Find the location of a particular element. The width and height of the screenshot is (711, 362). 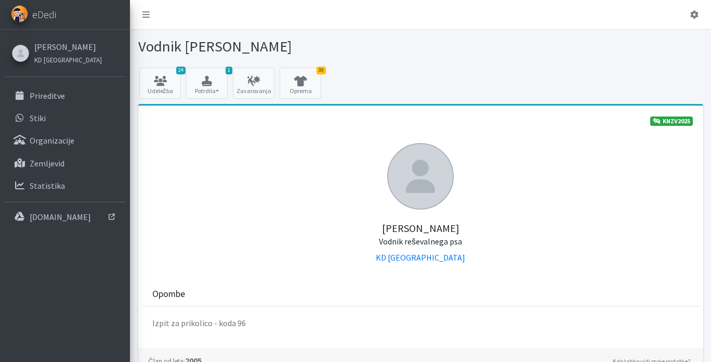

span: eDedi is located at coordinates (44, 15).